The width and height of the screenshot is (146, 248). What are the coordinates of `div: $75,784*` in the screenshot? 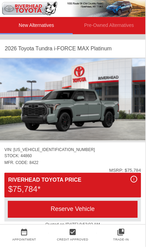 It's located at (73, 190).